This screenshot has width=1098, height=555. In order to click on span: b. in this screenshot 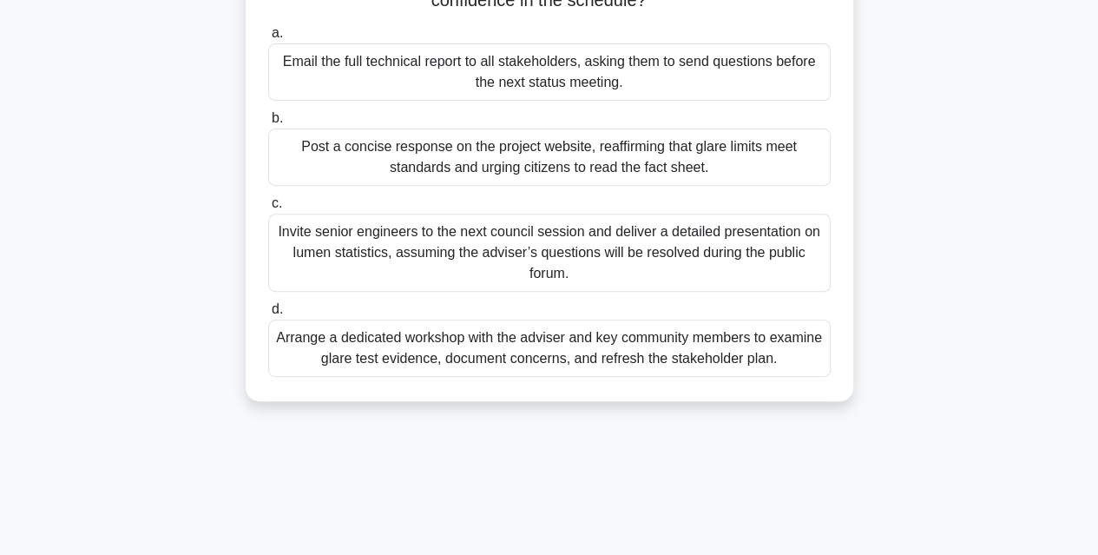, I will do `click(277, 117)`.